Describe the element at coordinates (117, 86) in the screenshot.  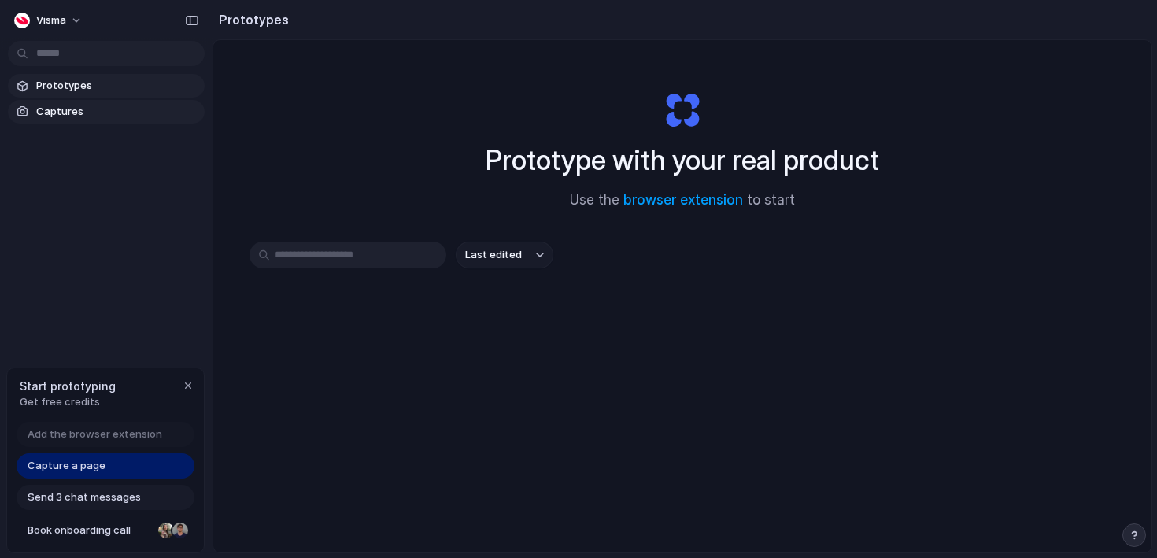
I see `span: Prototypes` at that location.